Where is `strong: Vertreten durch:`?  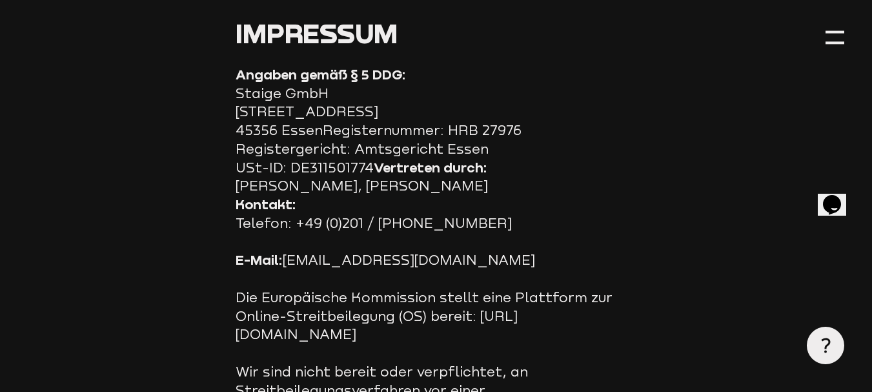
strong: Vertreten durch: is located at coordinates (430, 167).